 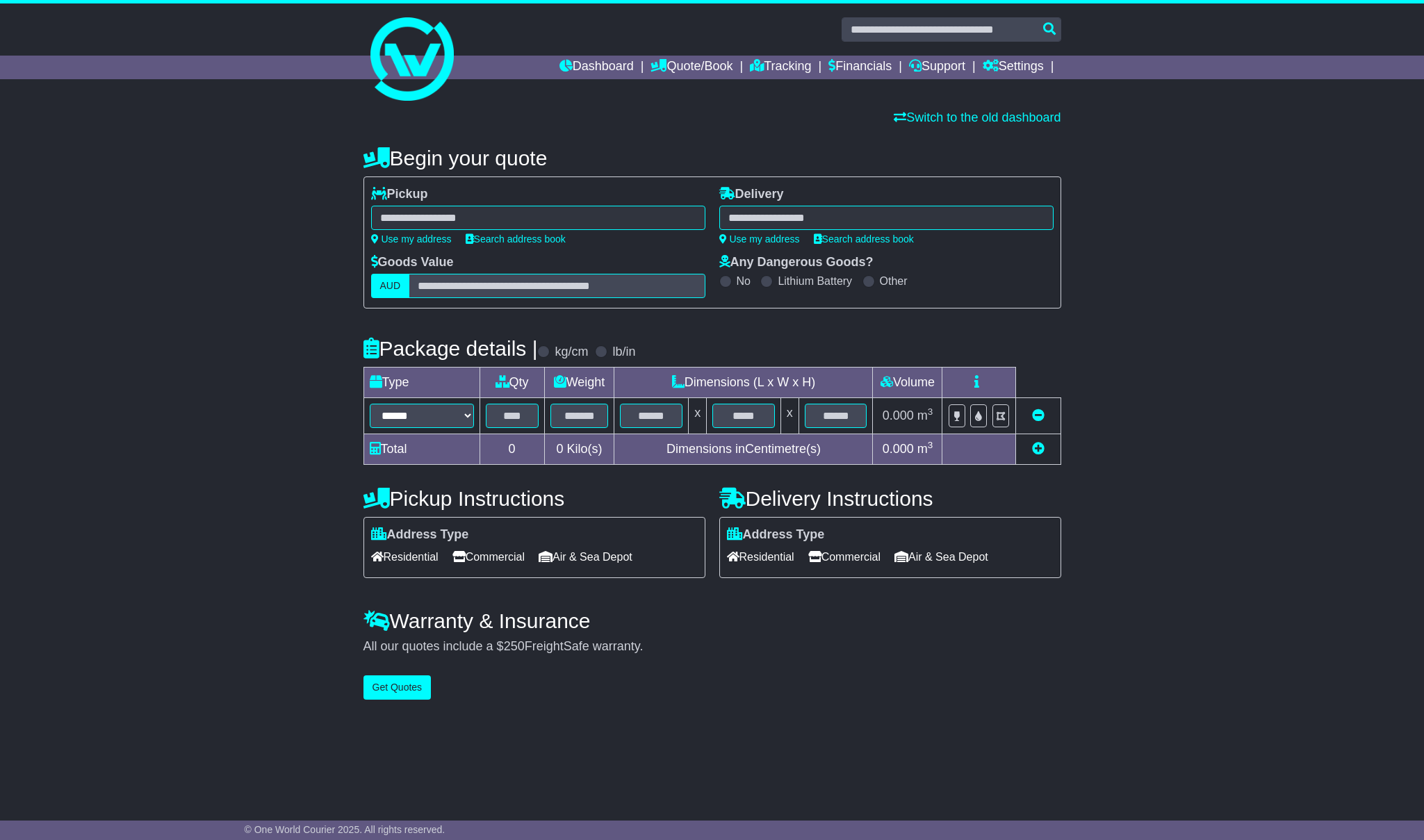 I want to click on a: Settings, so click(x=1013, y=67).